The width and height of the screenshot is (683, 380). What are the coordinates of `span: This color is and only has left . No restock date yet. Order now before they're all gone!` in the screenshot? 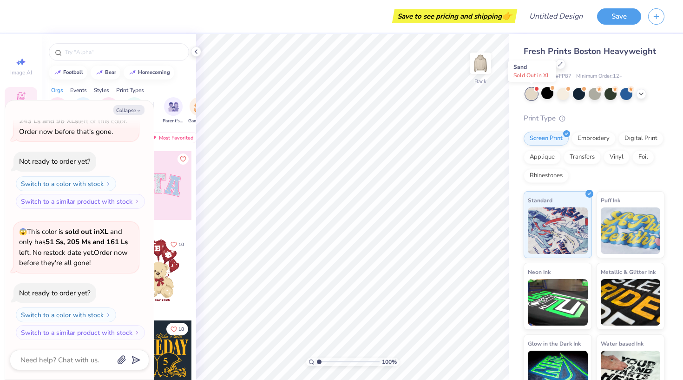 It's located at (73, 247).